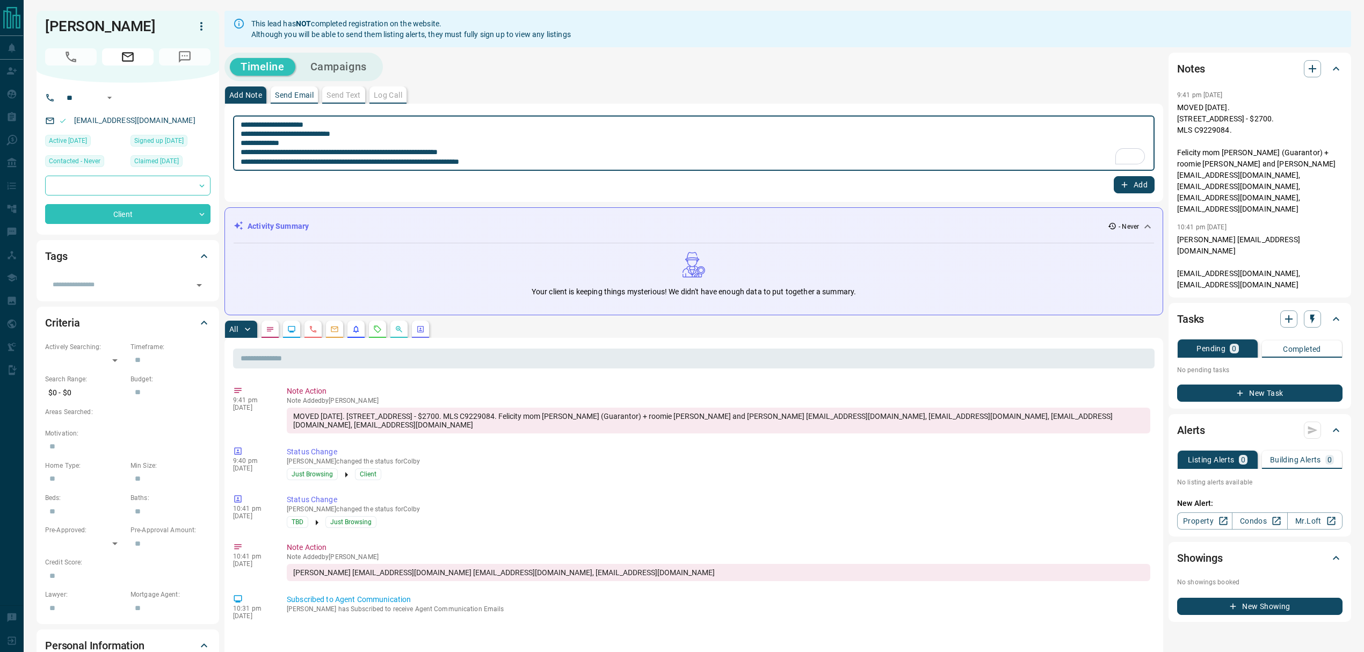 The width and height of the screenshot is (1364, 652). What do you see at coordinates (75, 161) in the screenshot?
I see `span: Contacted - Never` at bounding box center [75, 161].